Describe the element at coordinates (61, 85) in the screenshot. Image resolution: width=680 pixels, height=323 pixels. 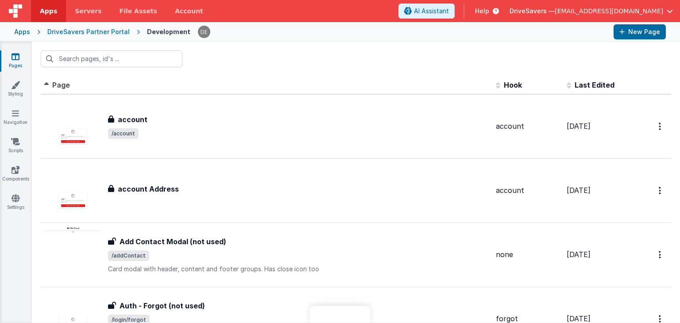
I see `span: Page` at that location.